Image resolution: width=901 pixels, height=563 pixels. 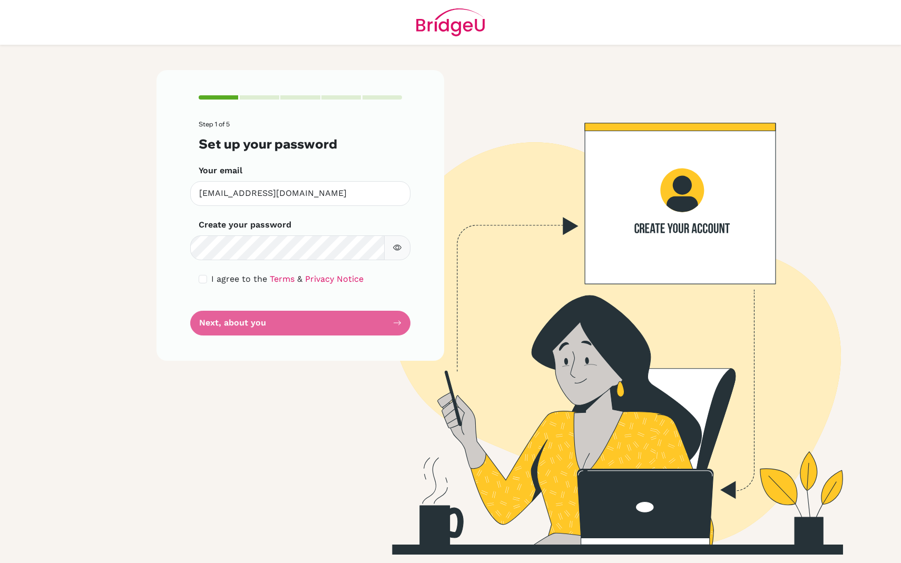 I want to click on a: Privacy Notice, so click(x=334, y=279).